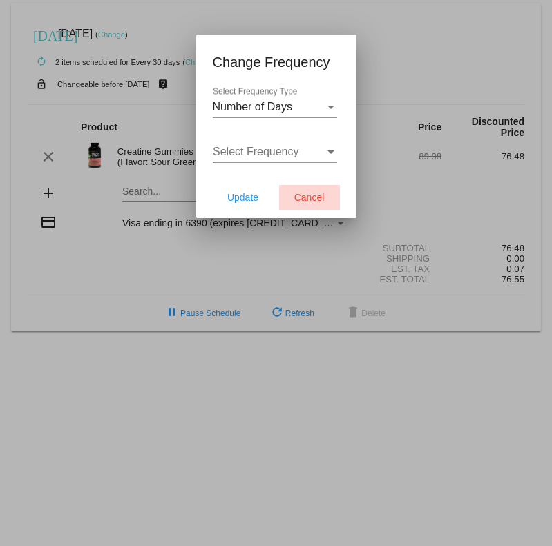  Describe the element at coordinates (275, 107) in the screenshot. I see `mat-select: Select Frequency Type` at that location.